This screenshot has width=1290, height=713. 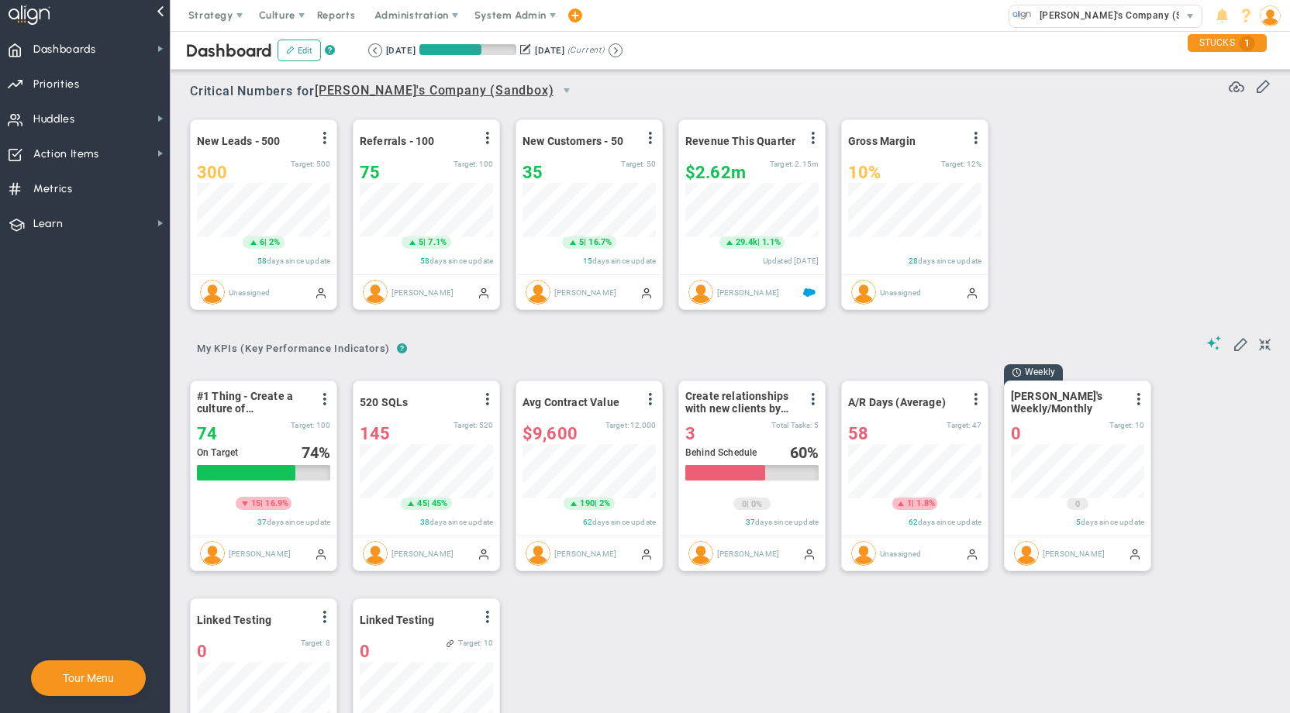 What do you see at coordinates (397, 141) in the screenshot?
I see `span: Referrals - 100` at bounding box center [397, 141].